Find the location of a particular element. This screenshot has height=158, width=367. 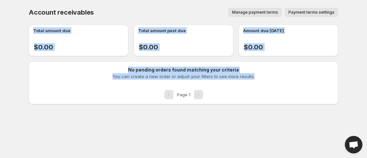

h2: No pending orders found matching your criteria is located at coordinates (183, 70).